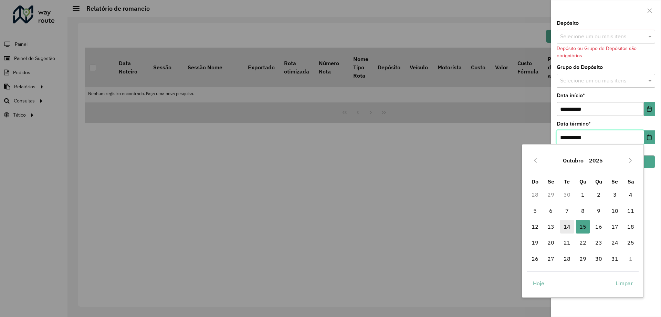 The image size is (661, 317). Describe the element at coordinates (580, 67) in the screenshot. I see `label: Grupo de Depósito` at that location.